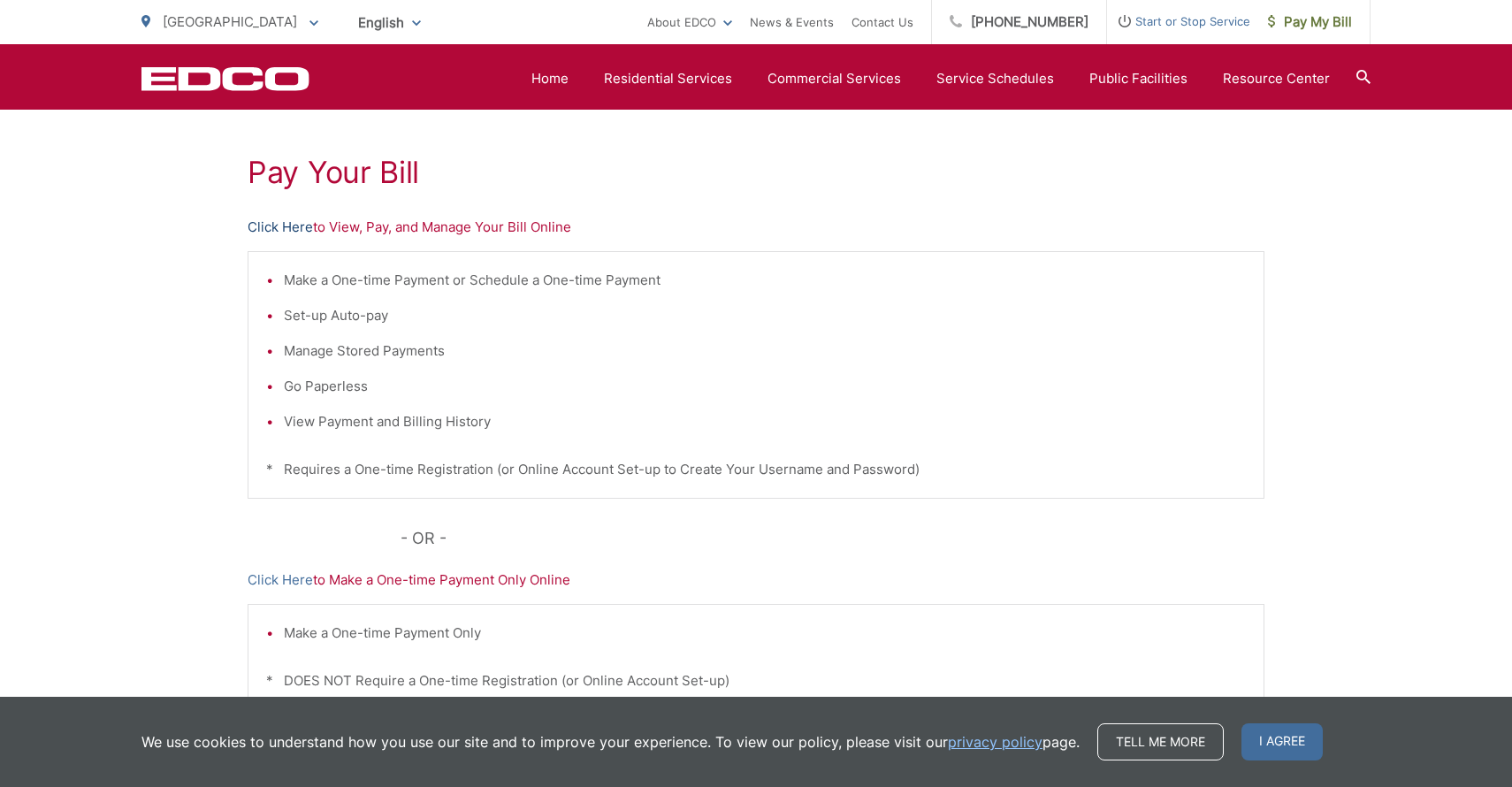  What do you see at coordinates (756, 469) in the screenshot?
I see `p: * Requires a One-time Registration (or Online Account Set-up to Create Your Username and Password)` at bounding box center [756, 469].